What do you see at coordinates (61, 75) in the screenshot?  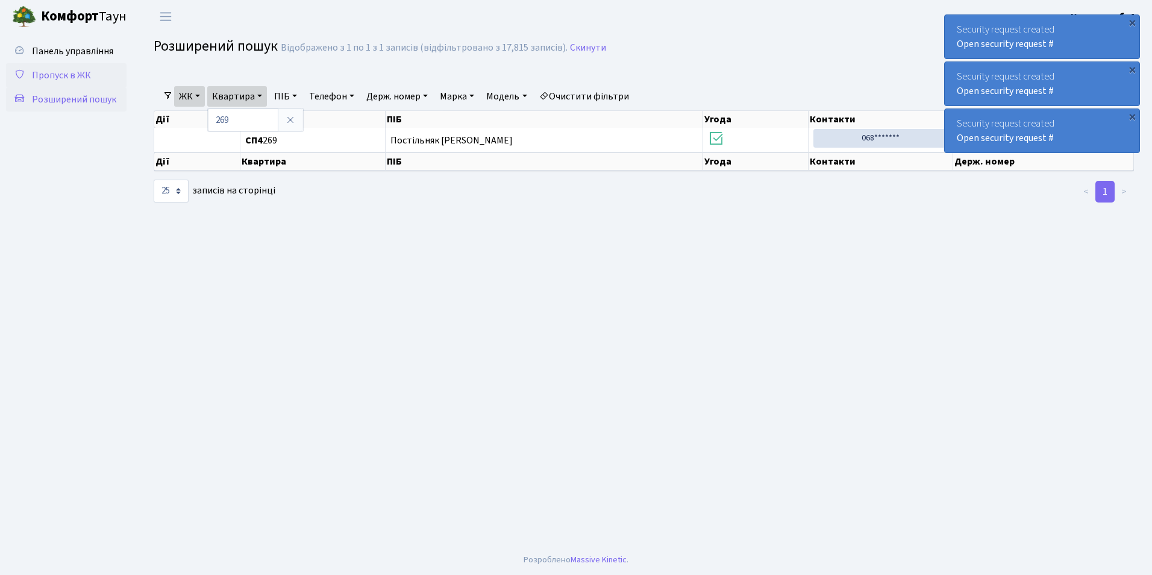 I see `span: Пропуск в ЖК` at bounding box center [61, 75].